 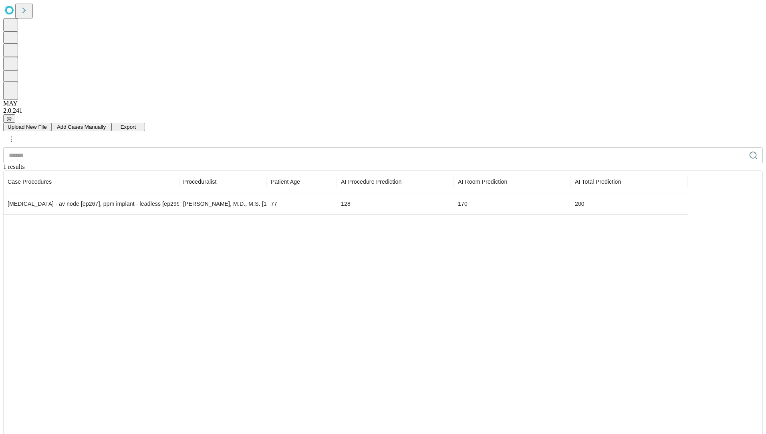 I want to click on span: Time-out to extubation/pocket closure, so click(x=371, y=182).